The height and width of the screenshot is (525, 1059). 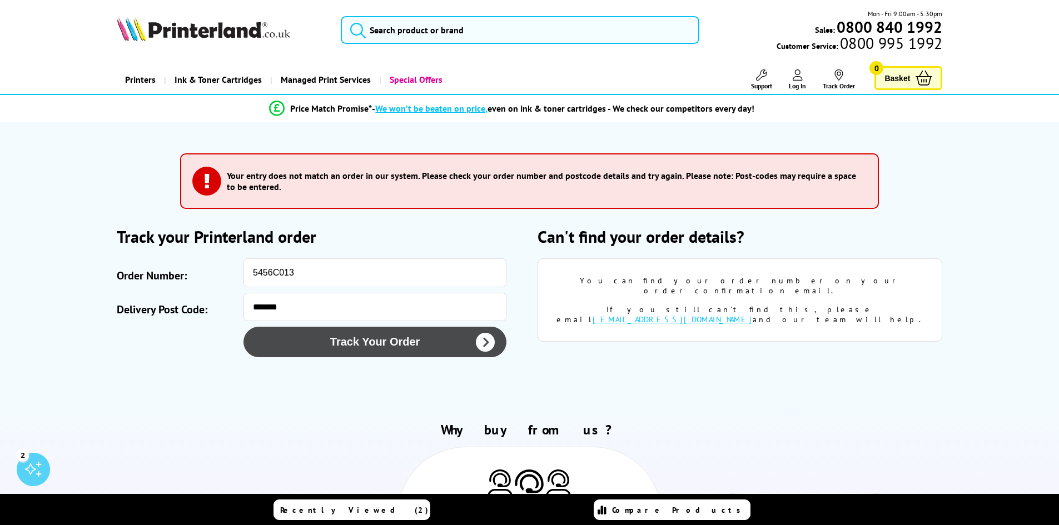 What do you see at coordinates (761, 86) in the screenshot?
I see `span: Support` at bounding box center [761, 86].